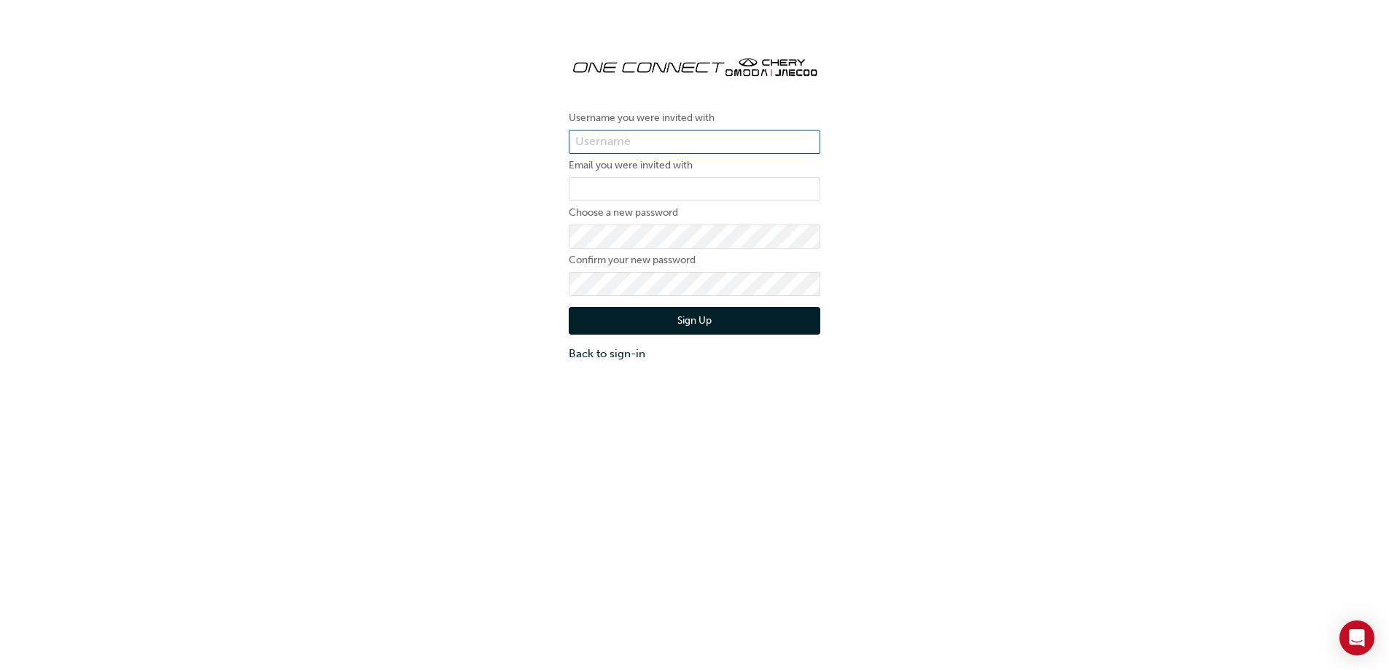 The height and width of the screenshot is (670, 1389). Describe the element at coordinates (694, 66) in the screenshot. I see `img: oneconnect` at that location.